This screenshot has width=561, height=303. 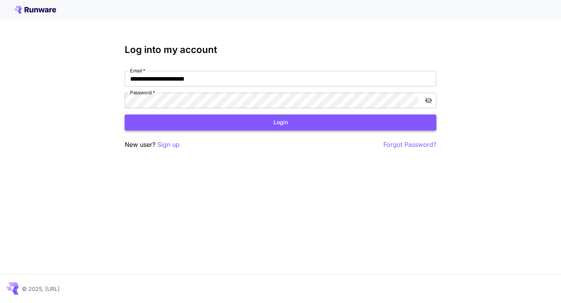 What do you see at coordinates (152, 144) in the screenshot?
I see `p: New user?` at bounding box center [152, 144].